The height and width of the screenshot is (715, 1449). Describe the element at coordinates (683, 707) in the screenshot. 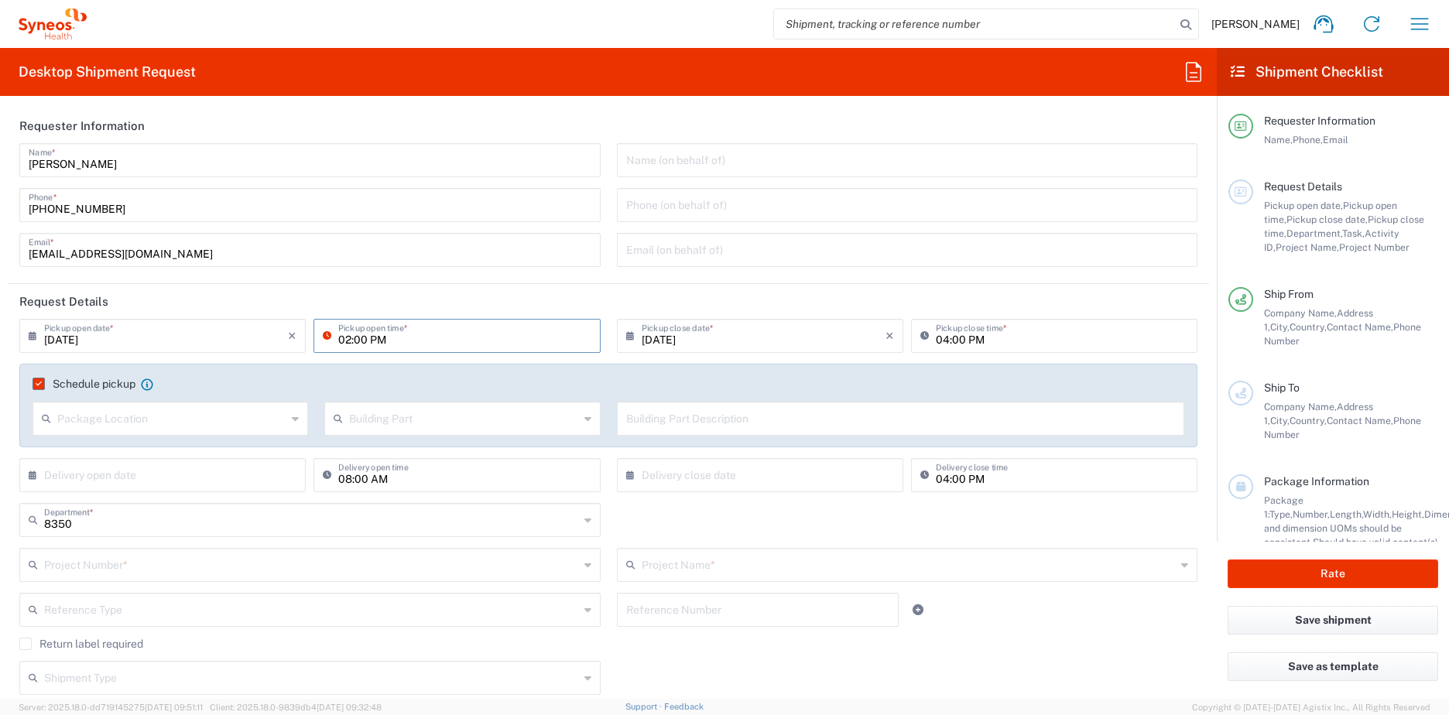

I see `a: Feedback` at that location.